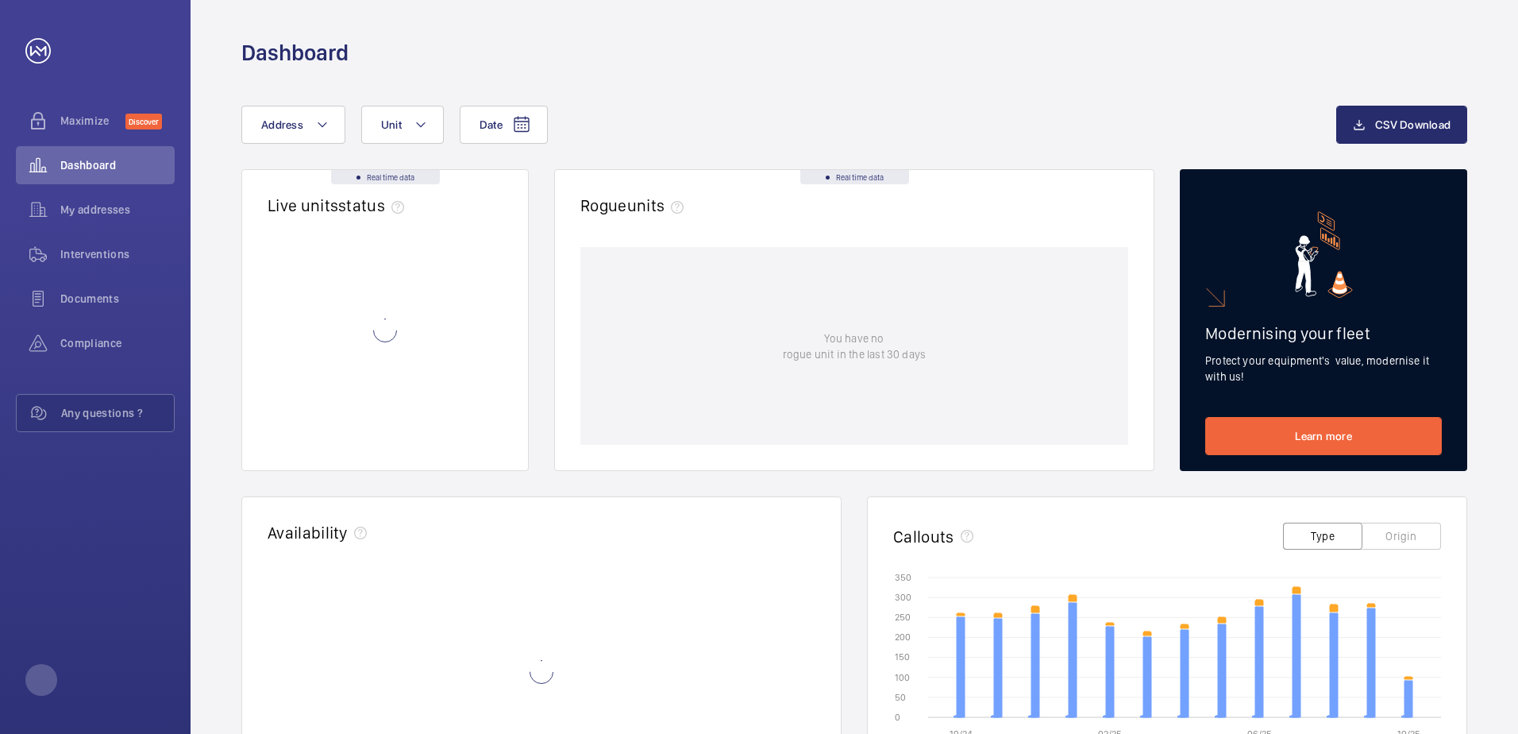 The image size is (1518, 734). I want to click on span: Discover, so click(144, 121).